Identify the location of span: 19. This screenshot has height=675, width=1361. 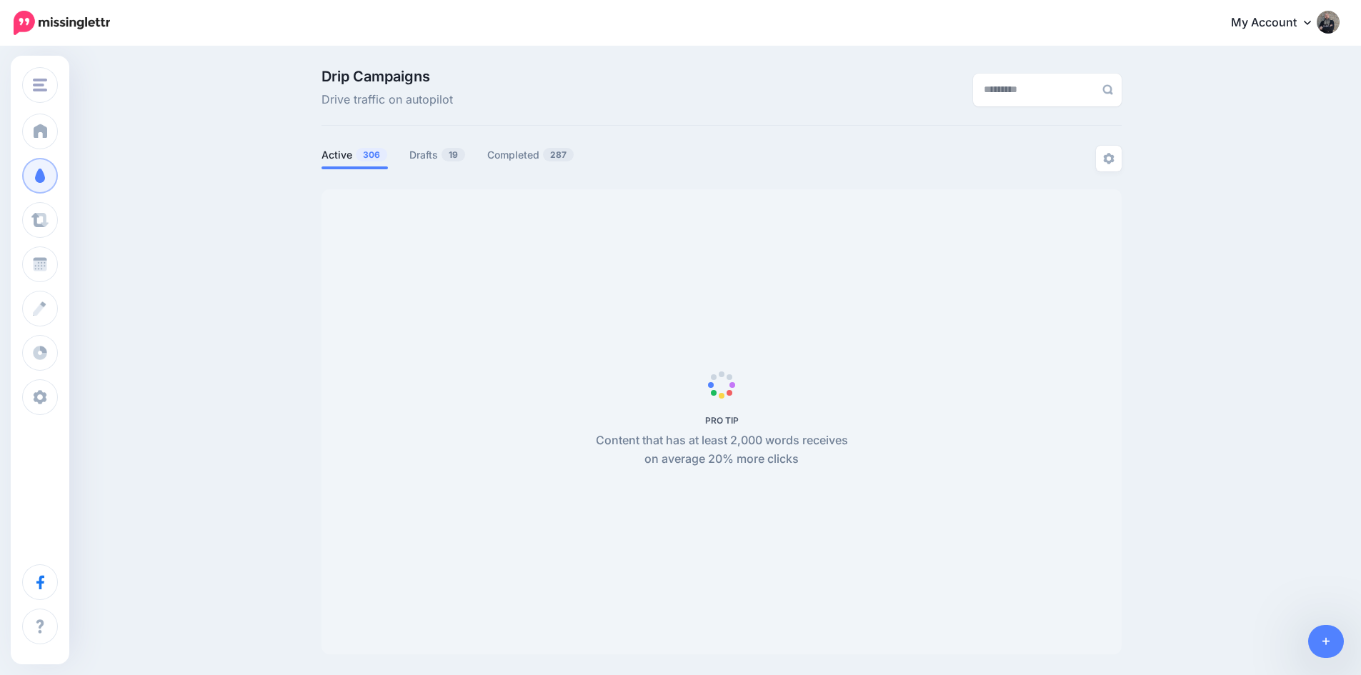
(453, 154).